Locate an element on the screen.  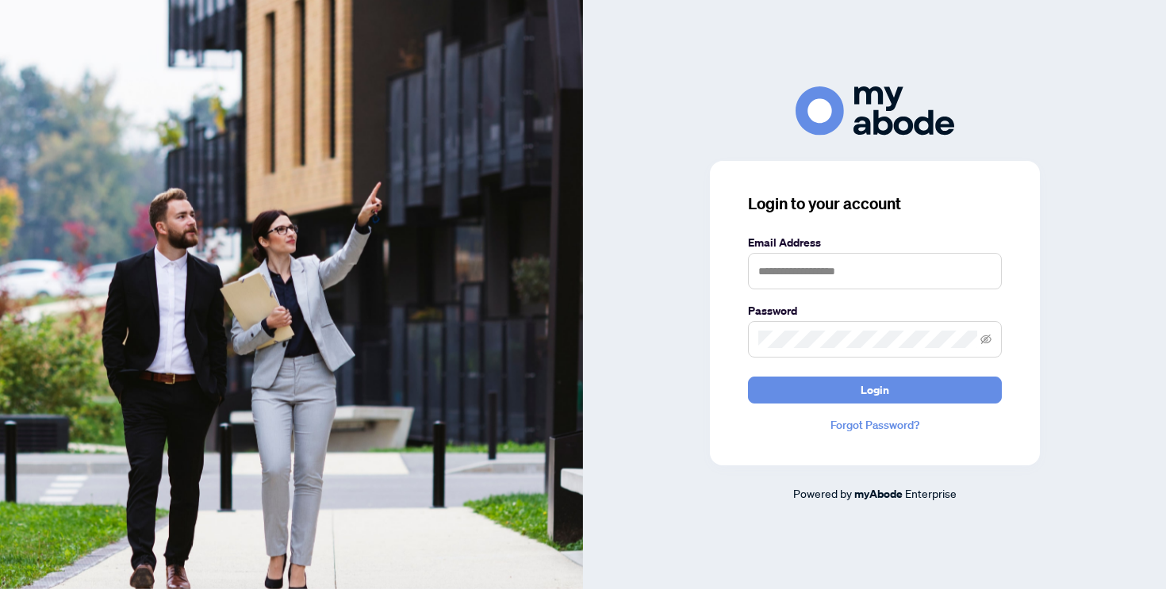
a: myAbode is located at coordinates (878, 494).